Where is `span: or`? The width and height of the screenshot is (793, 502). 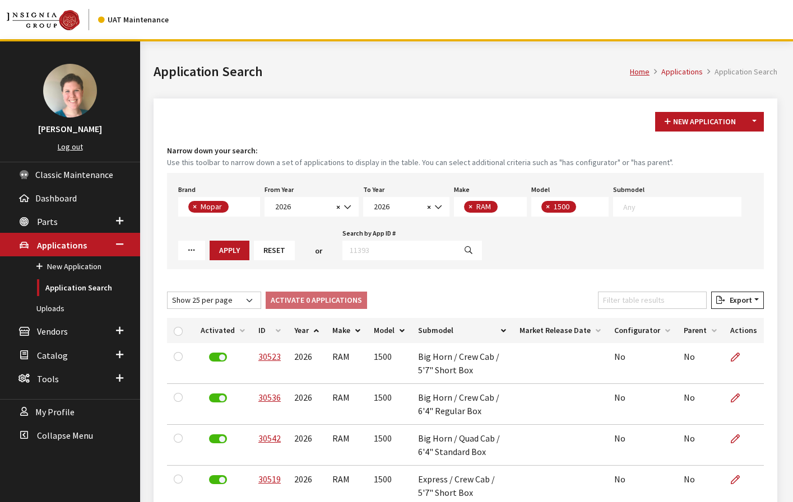
span: or is located at coordinates (318, 251).